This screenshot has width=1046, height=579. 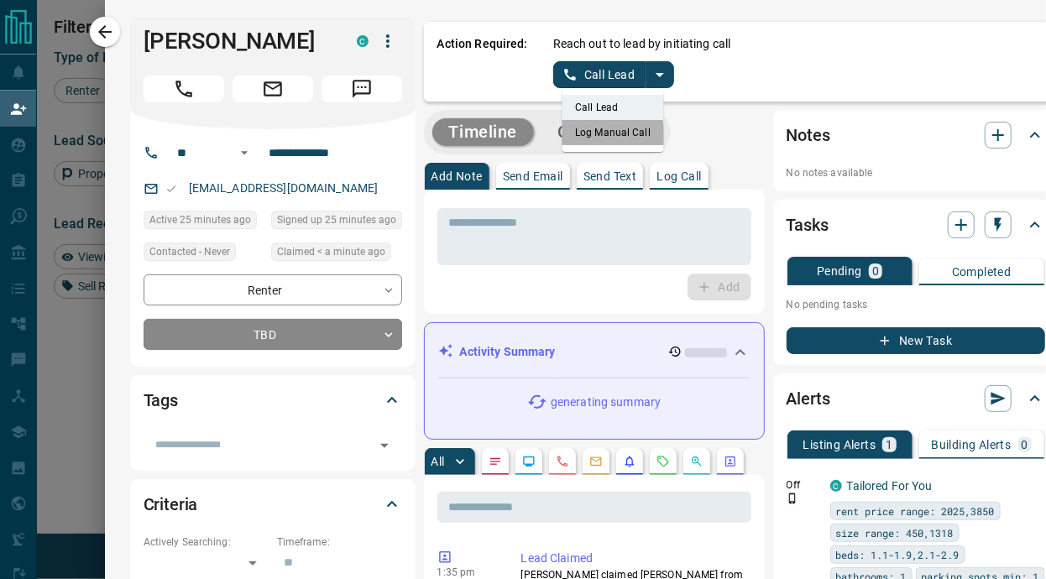 I want to click on svg: Push Notification Only, so click(x=792, y=498).